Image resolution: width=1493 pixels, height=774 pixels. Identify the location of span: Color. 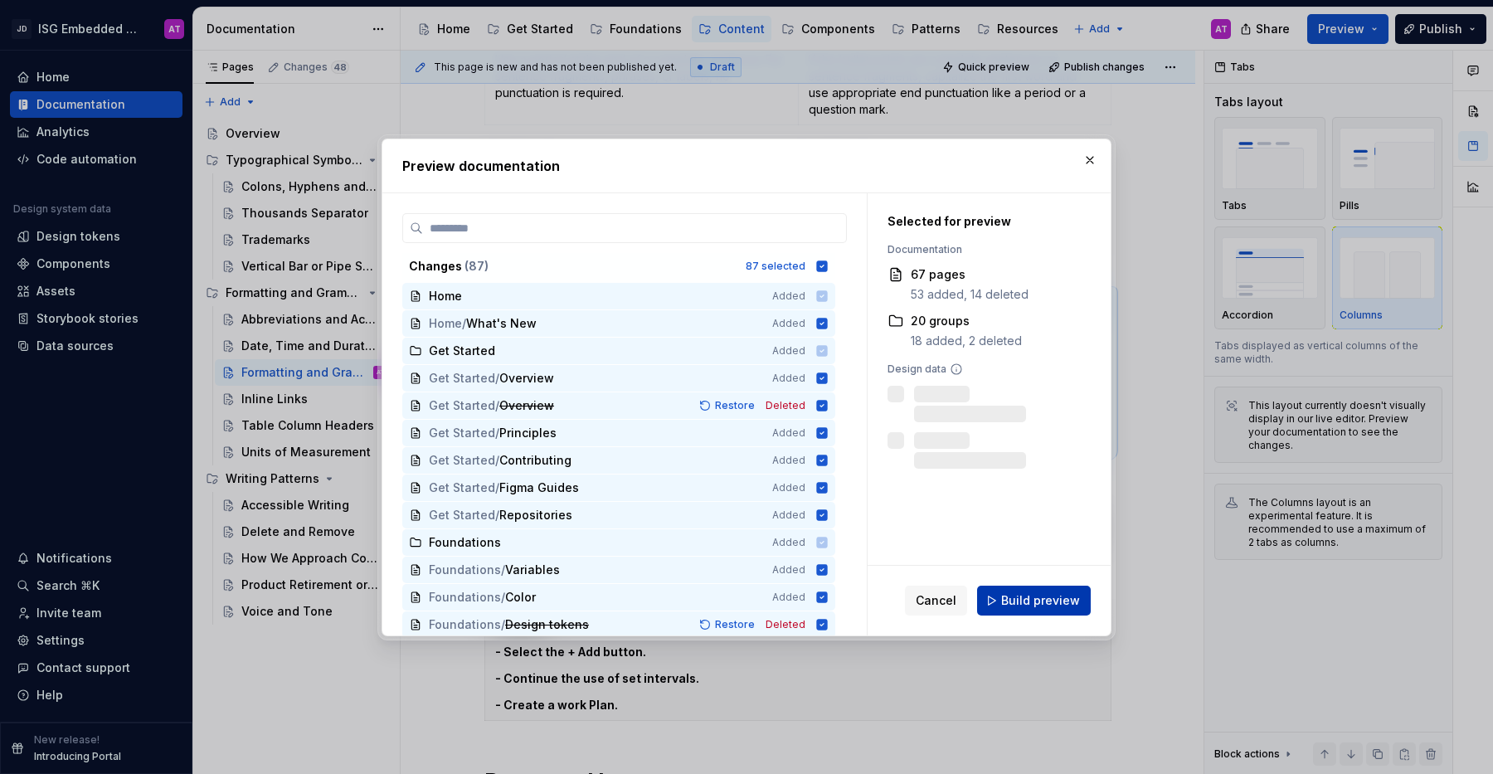
(522, 597).